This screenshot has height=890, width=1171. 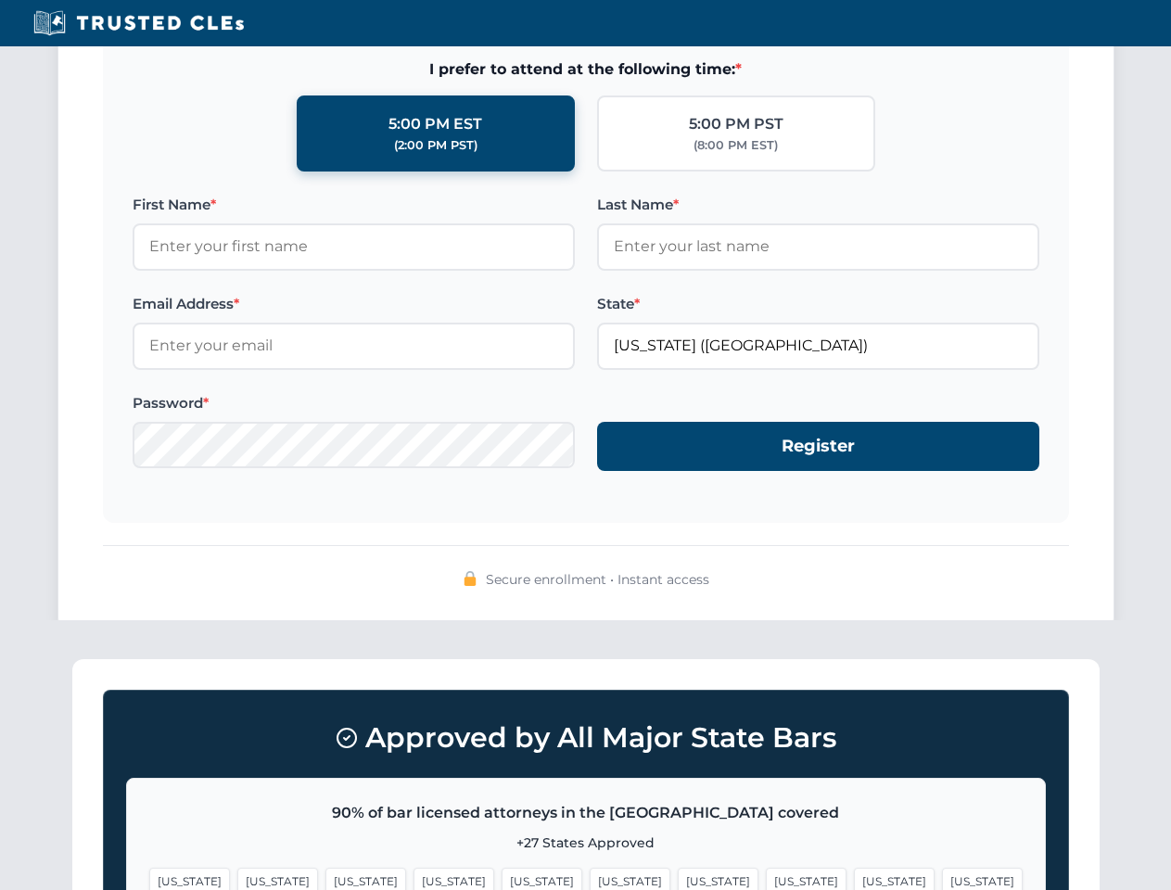 I want to click on img: Trusted CLEs, so click(x=138, y=23).